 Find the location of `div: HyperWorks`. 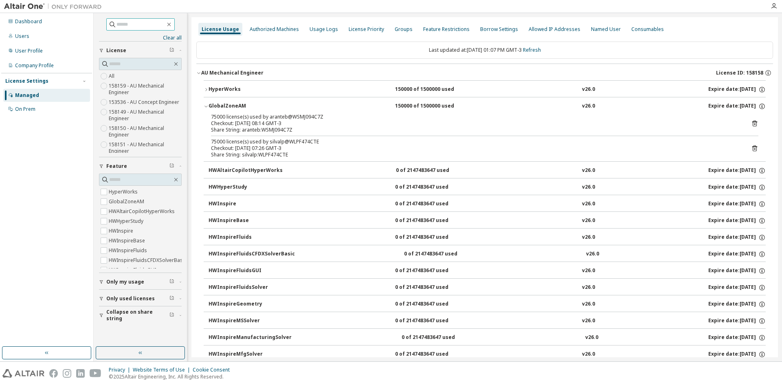

div: HyperWorks is located at coordinates (245, 90).